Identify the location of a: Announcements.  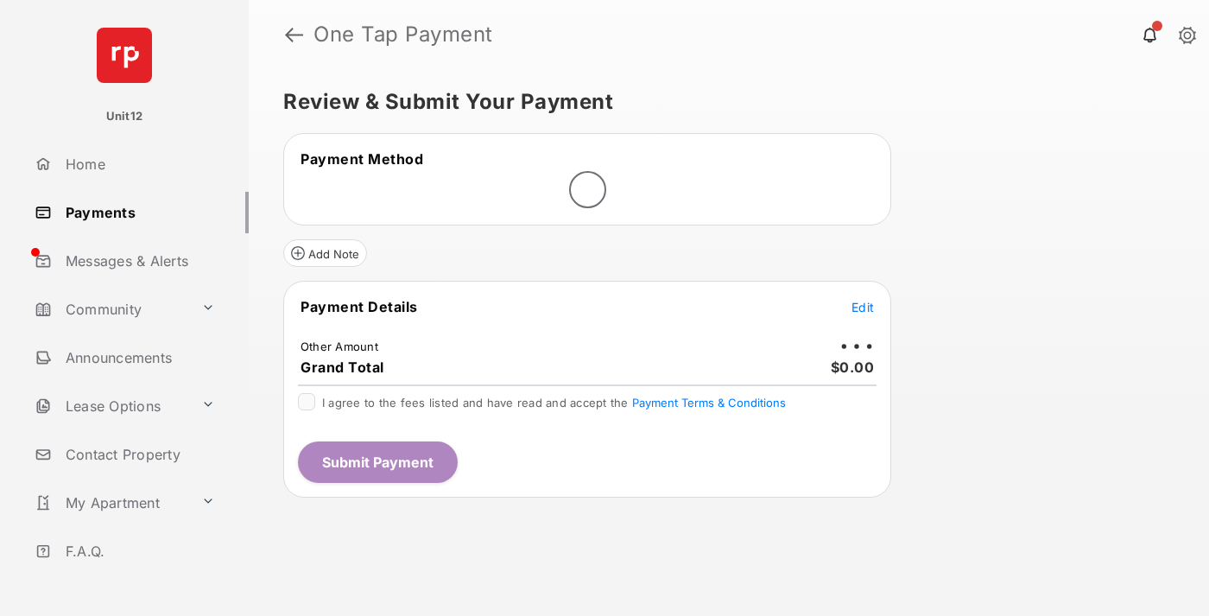
(138, 358).